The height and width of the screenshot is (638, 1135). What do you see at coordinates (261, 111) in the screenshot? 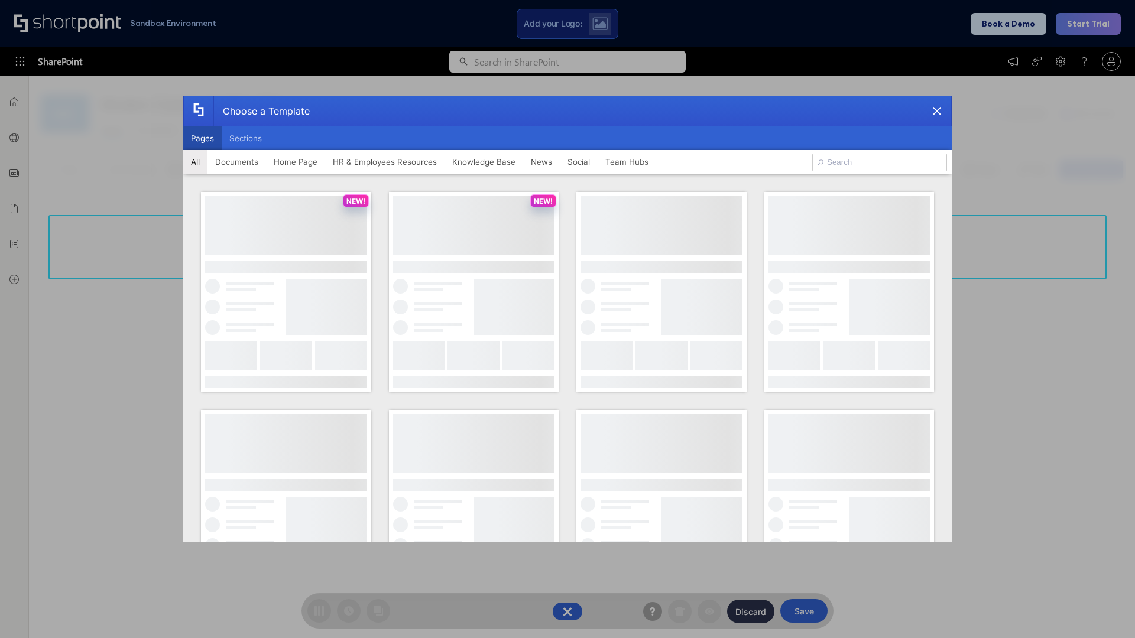
I see `div: Choose a Template` at bounding box center [261, 111].